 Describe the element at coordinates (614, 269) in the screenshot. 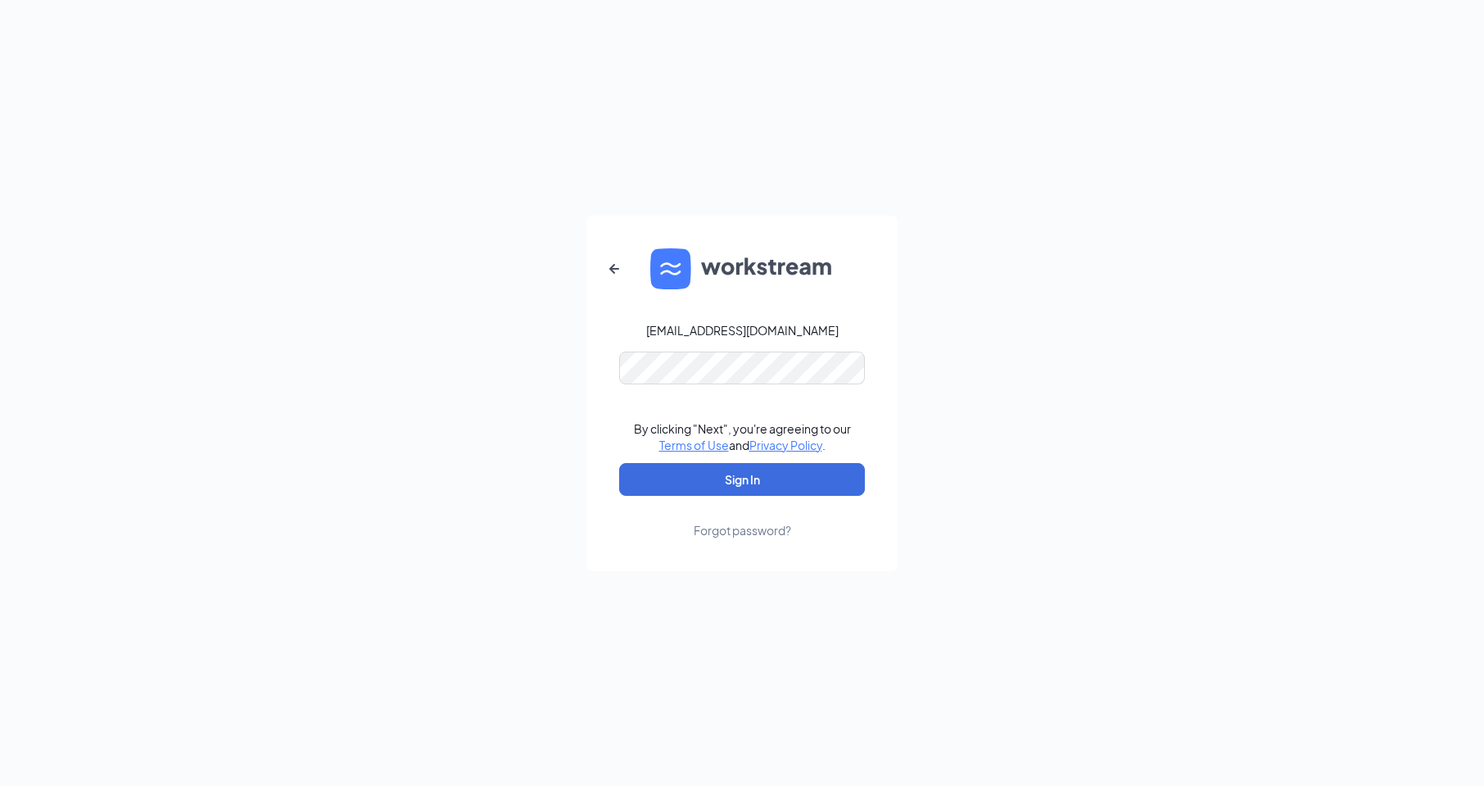

I see `svg: ArrowLeftNew` at that location.